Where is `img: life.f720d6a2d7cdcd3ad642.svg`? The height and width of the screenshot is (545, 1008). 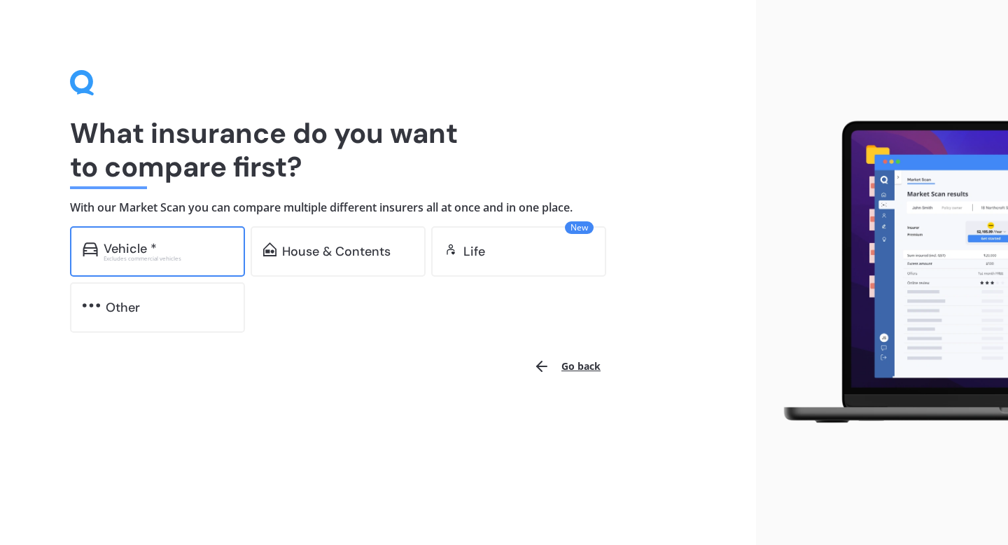 img: life.f720d6a2d7cdcd3ad642.svg is located at coordinates (451, 249).